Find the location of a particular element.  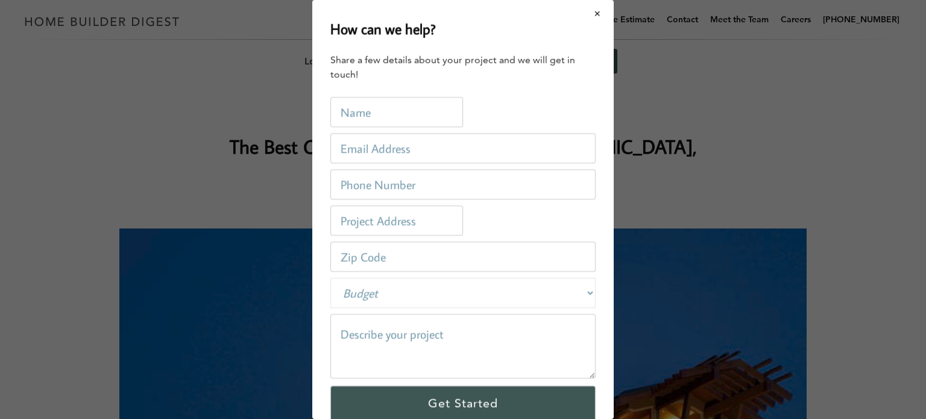

input: Email Address is located at coordinates (463, 148).